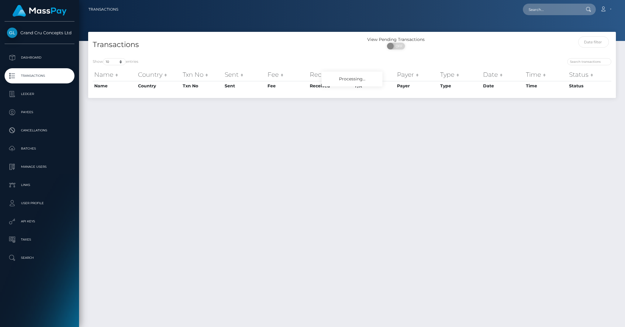 The image size is (625, 327). Describe the element at coordinates (115, 62) in the screenshot. I see `label: Show entries` at that location.